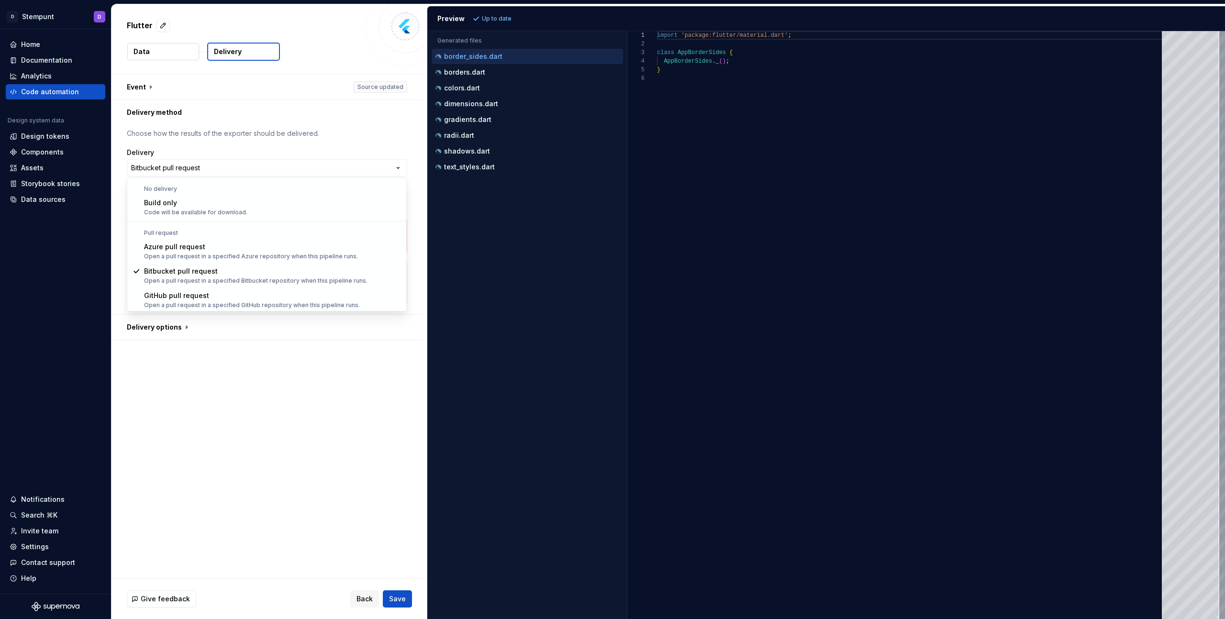 Image resolution: width=1225 pixels, height=619 pixels. What do you see at coordinates (177, 295) in the screenshot?
I see `span: GitHub pull request` at bounding box center [177, 295].